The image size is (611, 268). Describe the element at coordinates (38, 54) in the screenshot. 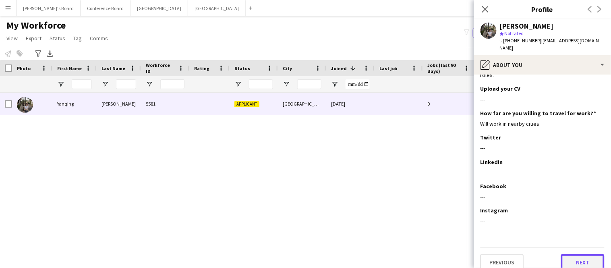

I see `app-action-btn: Advanced filters` at that location.